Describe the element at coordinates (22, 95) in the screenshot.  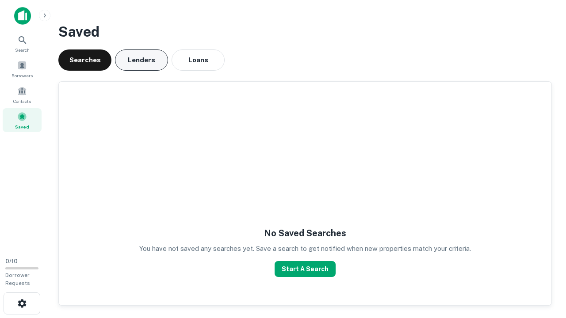
I see `a: Contacts` at that location.